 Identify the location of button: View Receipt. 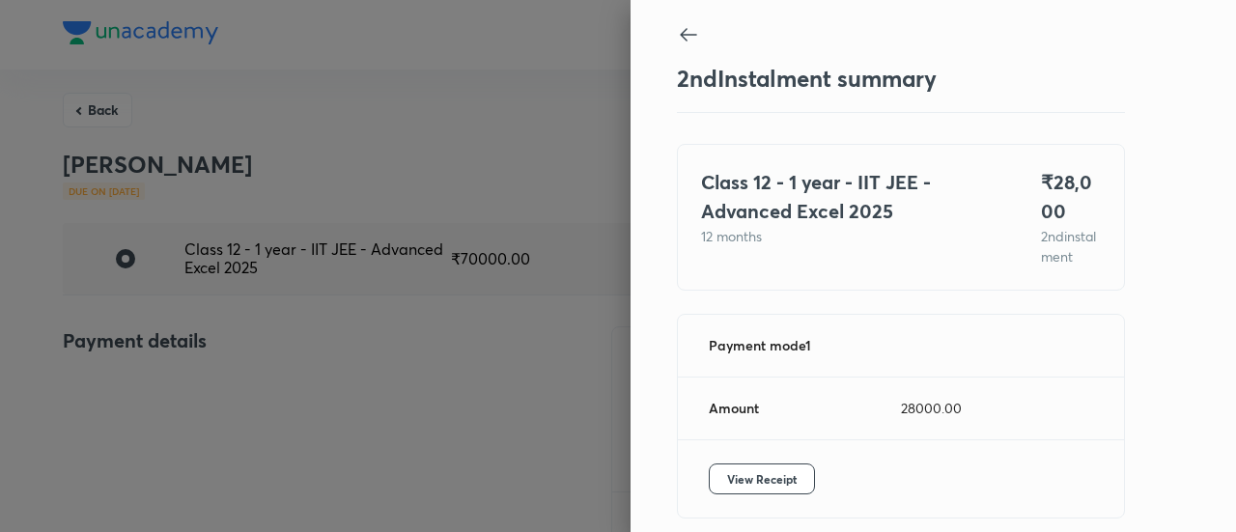
(762, 479).